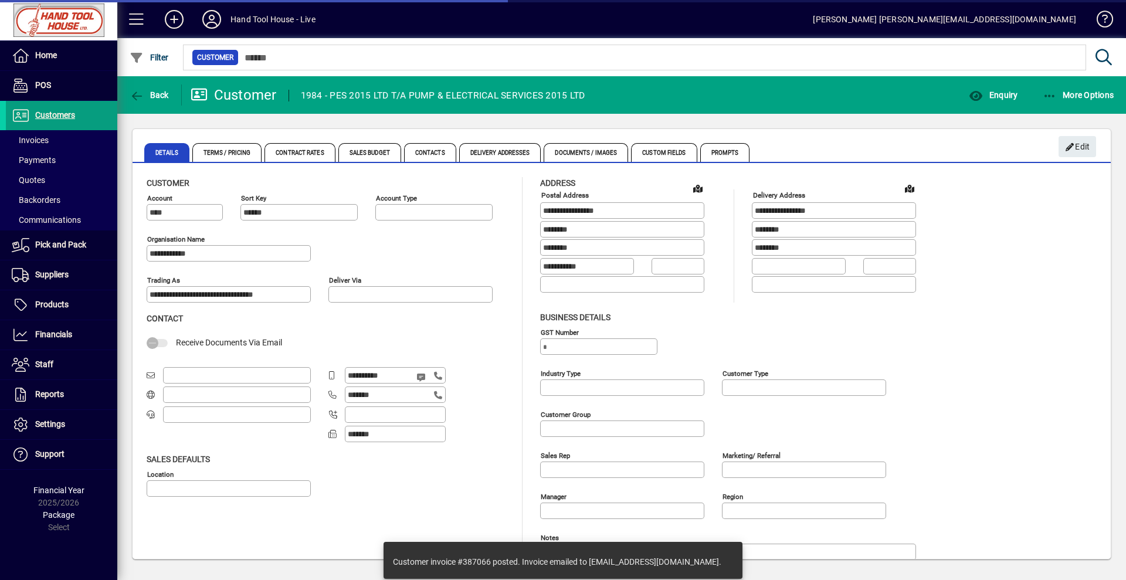 Image resolution: width=1126 pixels, height=580 pixels. I want to click on a: Products, so click(62, 305).